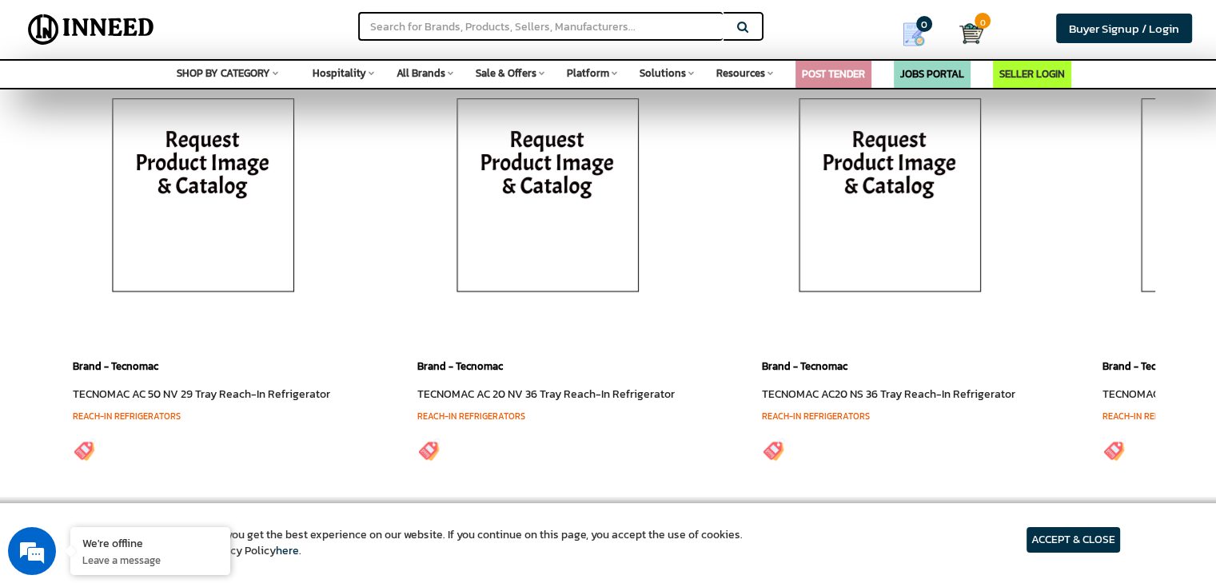 The height and width of the screenshot is (583, 1216). Describe the element at coordinates (546, 394) in the screenshot. I see `a: TECNOMAC AC 20 NV 36 Tray Reach-In Refrigerator` at that location.